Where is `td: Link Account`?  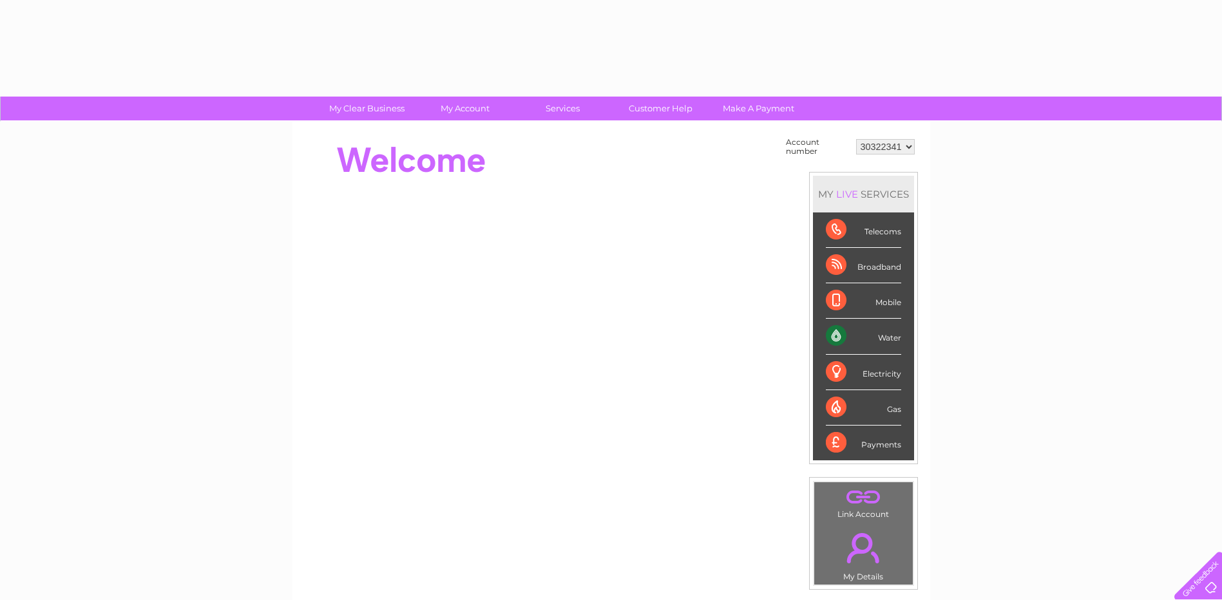 td: Link Account is located at coordinates (863, 502).